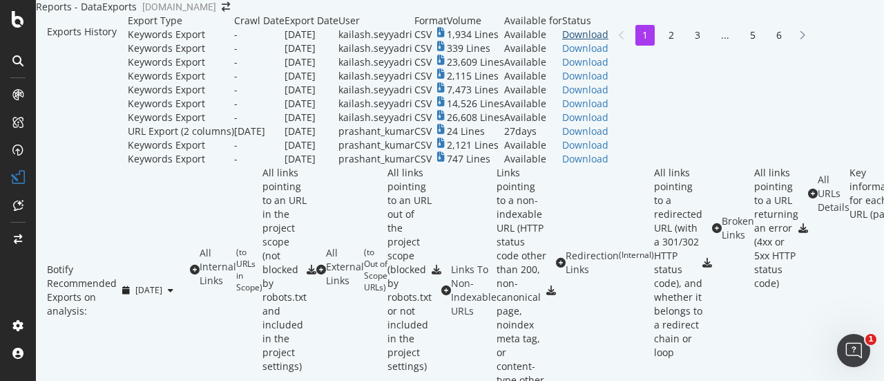  Describe the element at coordinates (82, 290) in the screenshot. I see `div: Botify Recommended Exports on analysis:` at that location.